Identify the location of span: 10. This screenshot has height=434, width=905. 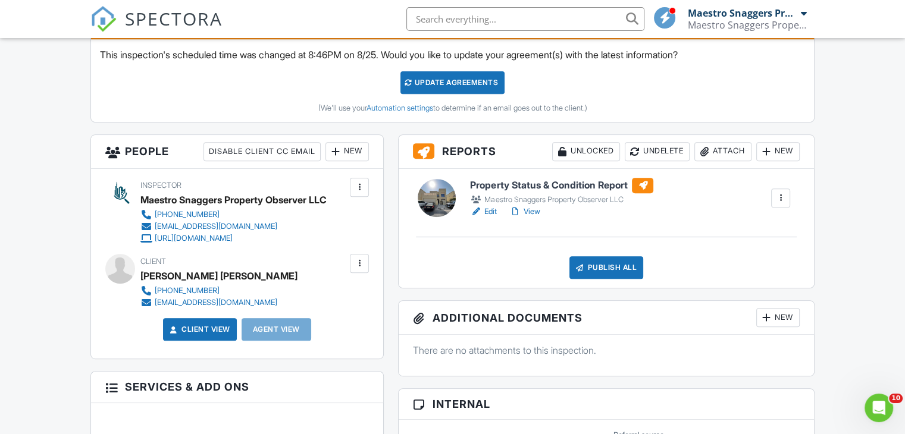
(895, 399).